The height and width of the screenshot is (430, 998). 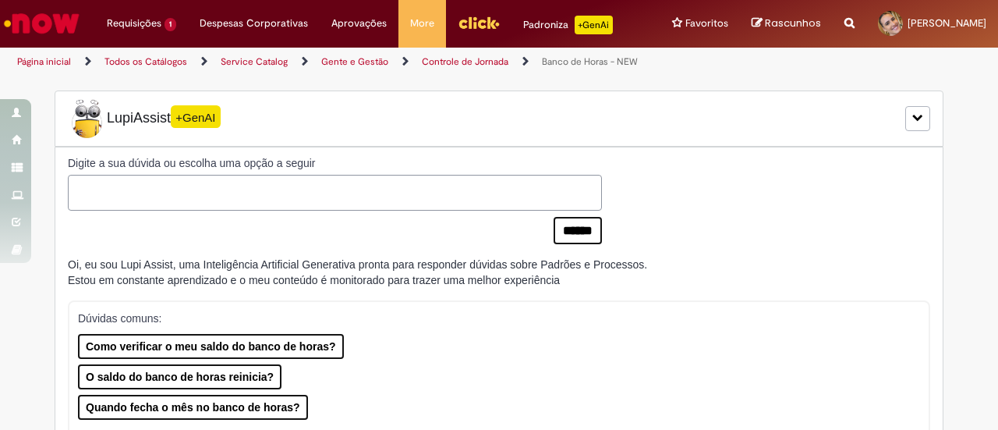 I want to click on span: +GenAI, so click(x=196, y=116).